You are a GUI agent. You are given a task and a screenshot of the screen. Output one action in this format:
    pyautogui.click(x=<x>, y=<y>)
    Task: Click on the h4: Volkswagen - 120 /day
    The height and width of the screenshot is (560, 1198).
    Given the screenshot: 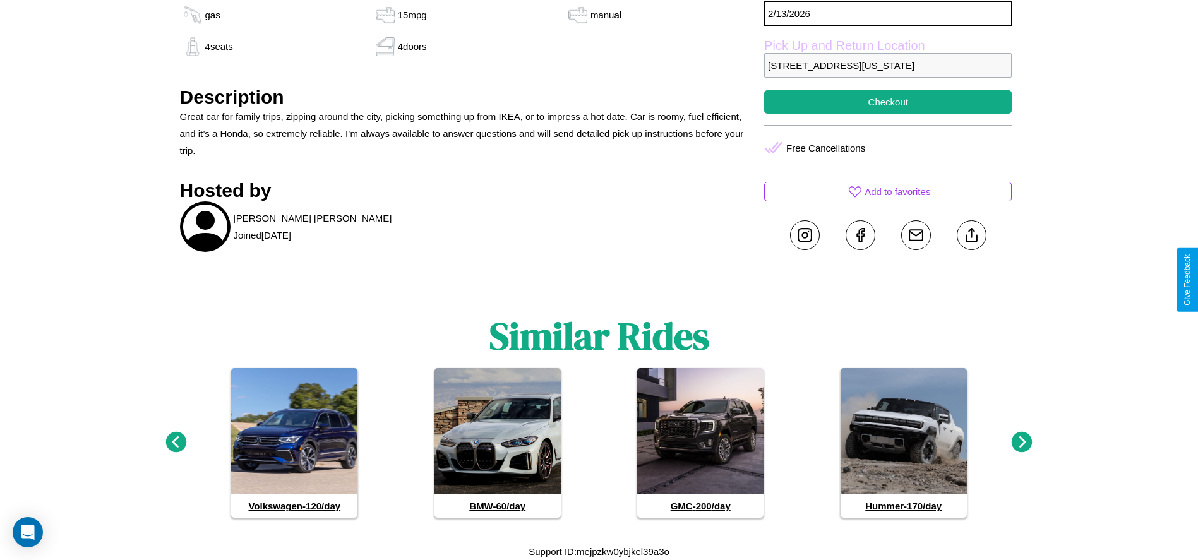 What is the action you would take?
    pyautogui.click(x=294, y=506)
    